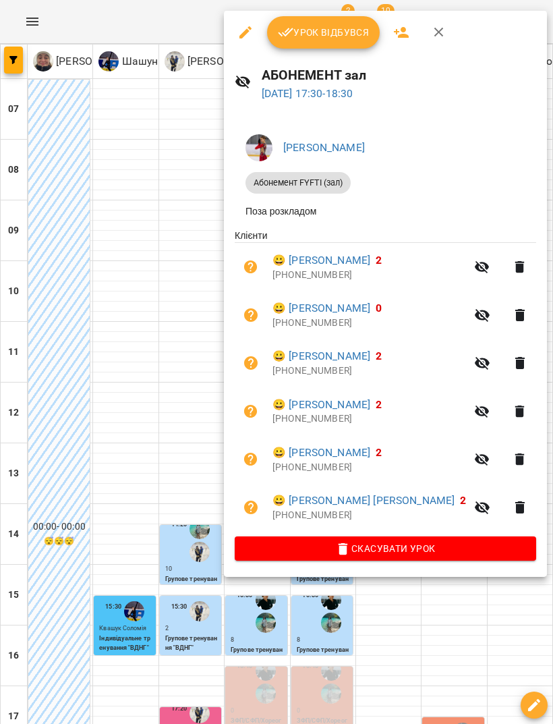 Image resolution: width=553 pixels, height=724 pixels. I want to click on button: Скасувати Урок, so click(385, 549).